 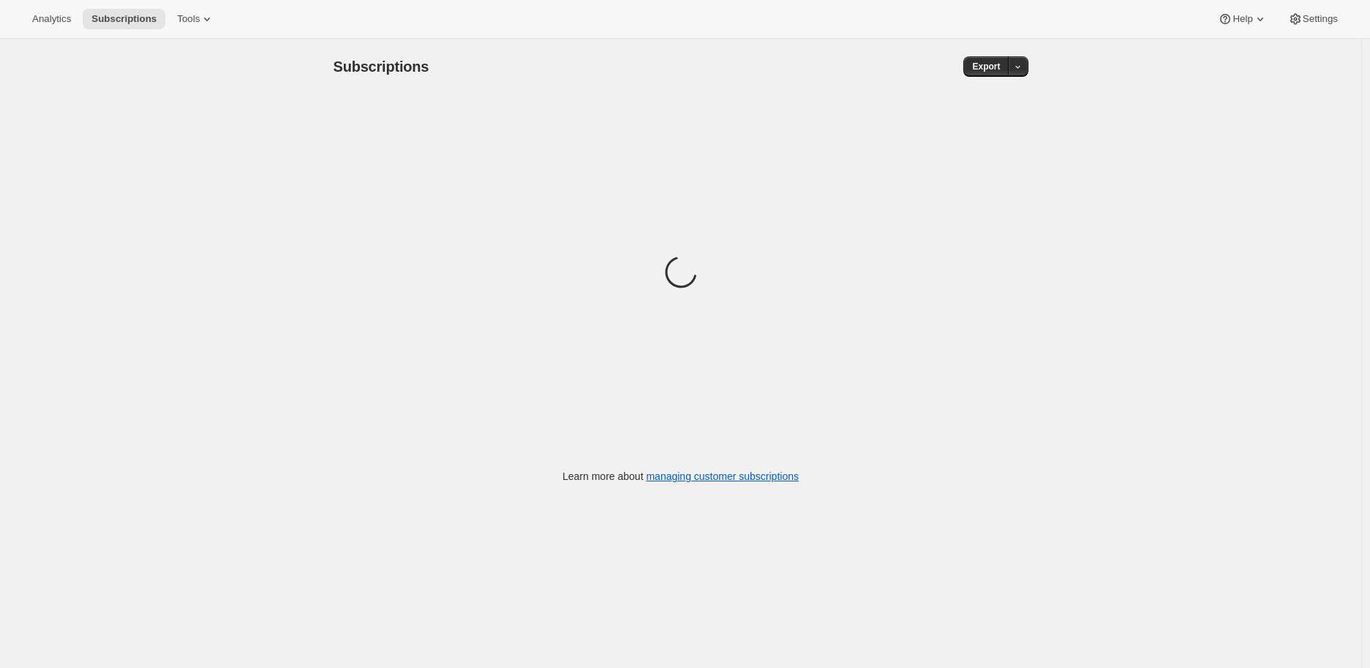 I want to click on button: Settings, so click(x=1313, y=19).